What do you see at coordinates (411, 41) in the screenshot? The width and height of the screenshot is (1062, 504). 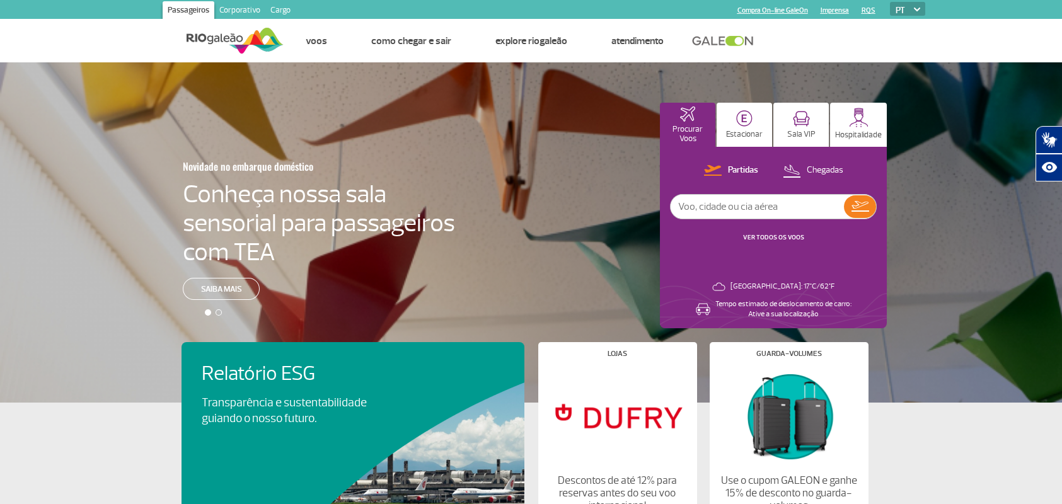 I see `a: Como chegar e sair` at bounding box center [411, 41].